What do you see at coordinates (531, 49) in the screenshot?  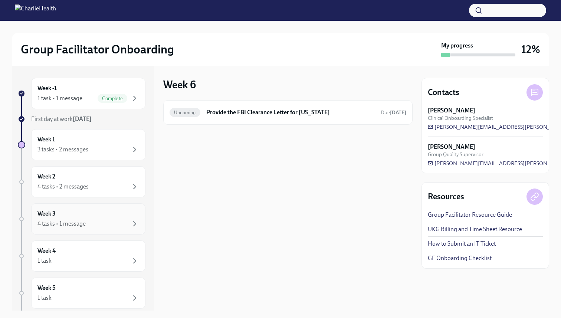 I see `h3: 12%` at bounding box center [531, 49].